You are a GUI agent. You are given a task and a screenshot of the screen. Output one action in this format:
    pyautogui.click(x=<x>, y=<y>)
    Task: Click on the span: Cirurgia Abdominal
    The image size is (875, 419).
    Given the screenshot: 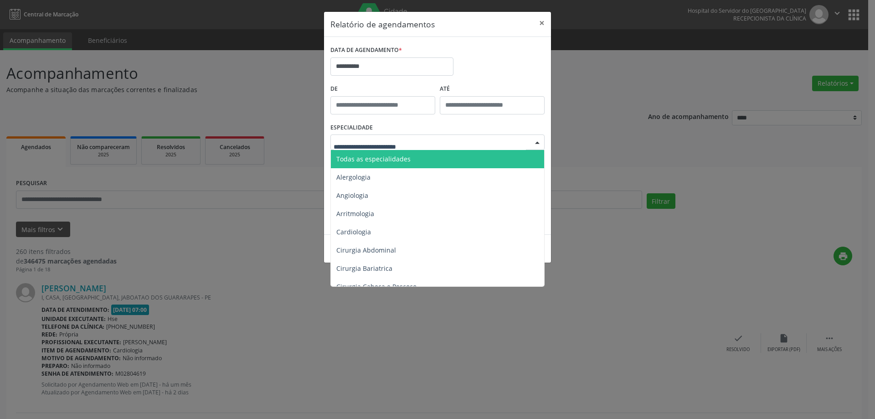 What is the action you would take?
    pyautogui.click(x=366, y=250)
    